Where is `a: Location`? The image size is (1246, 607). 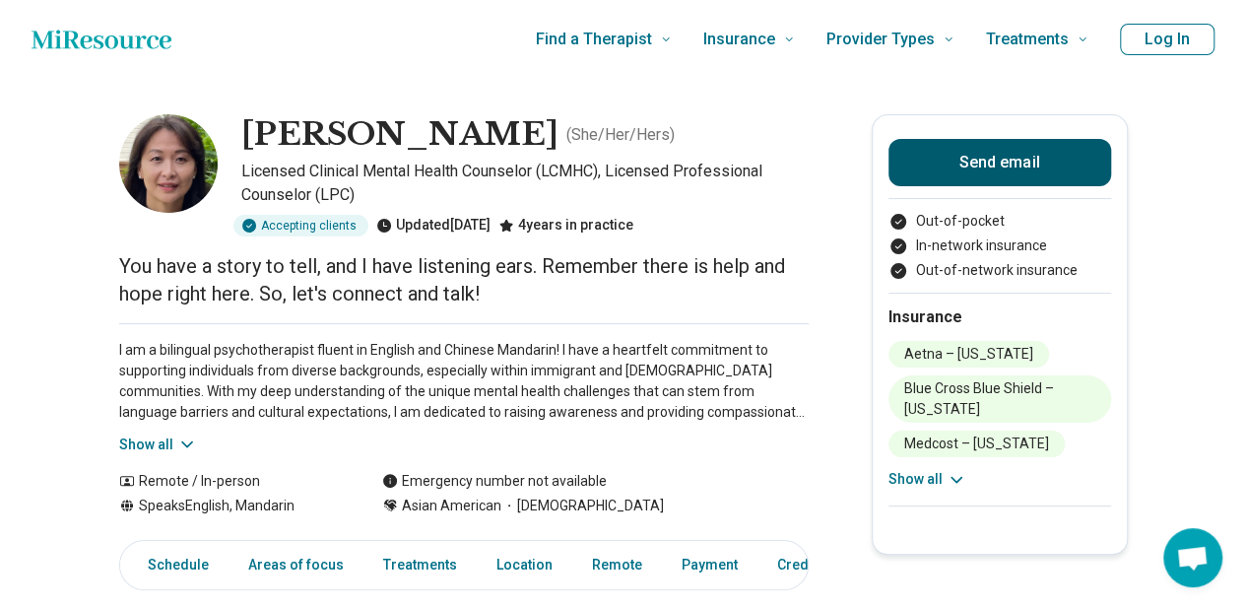 a: Location is located at coordinates (524, 564).